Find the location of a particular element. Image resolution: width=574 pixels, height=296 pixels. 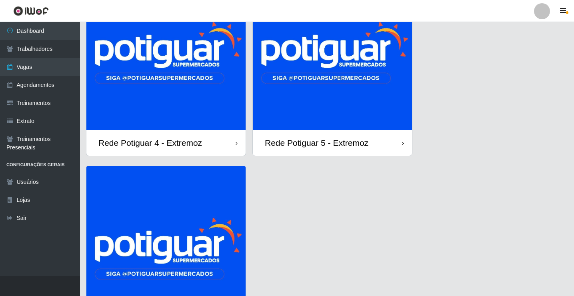

img: CoreUI Logo is located at coordinates (31, 11).